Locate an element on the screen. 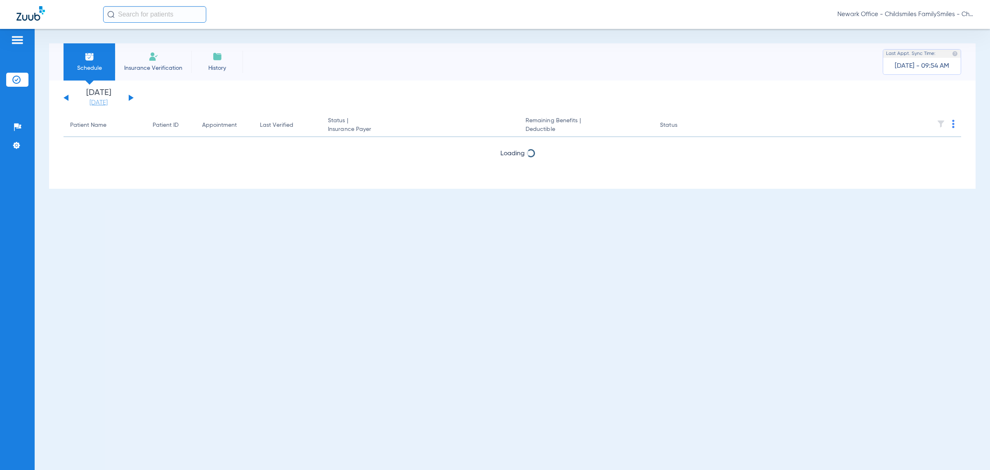 The width and height of the screenshot is (990, 470). img: History is located at coordinates (217, 57).